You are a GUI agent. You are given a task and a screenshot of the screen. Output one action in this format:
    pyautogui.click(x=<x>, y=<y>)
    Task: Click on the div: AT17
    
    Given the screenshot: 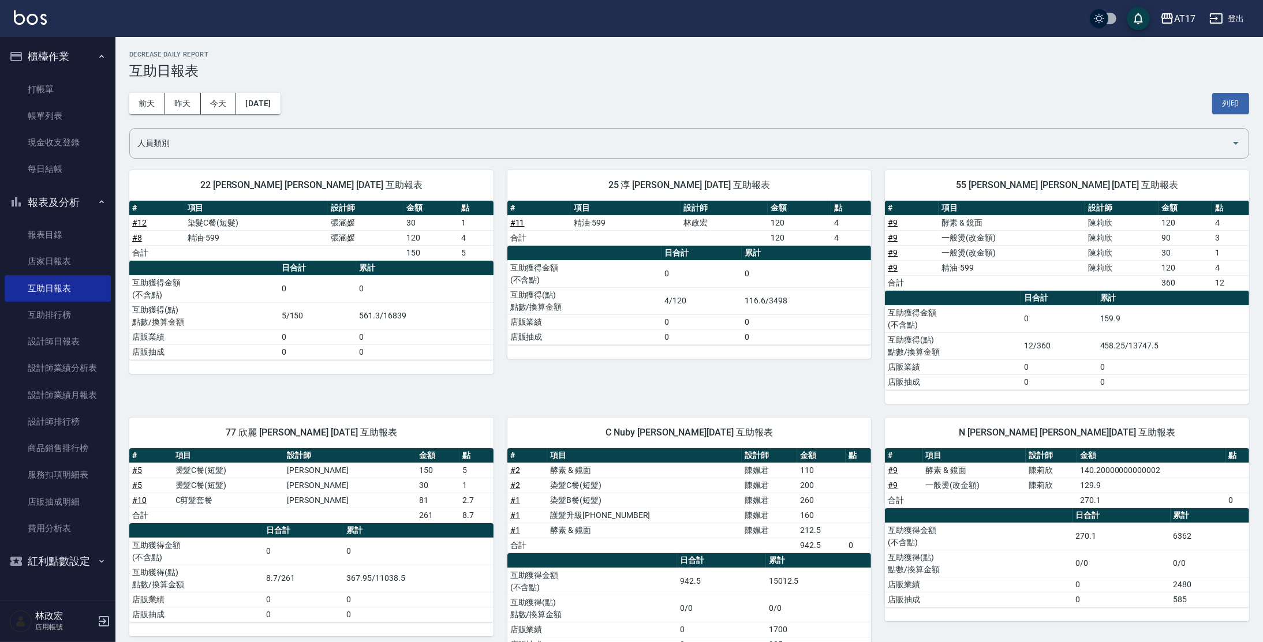 What is the action you would take?
    pyautogui.click(x=1184, y=18)
    